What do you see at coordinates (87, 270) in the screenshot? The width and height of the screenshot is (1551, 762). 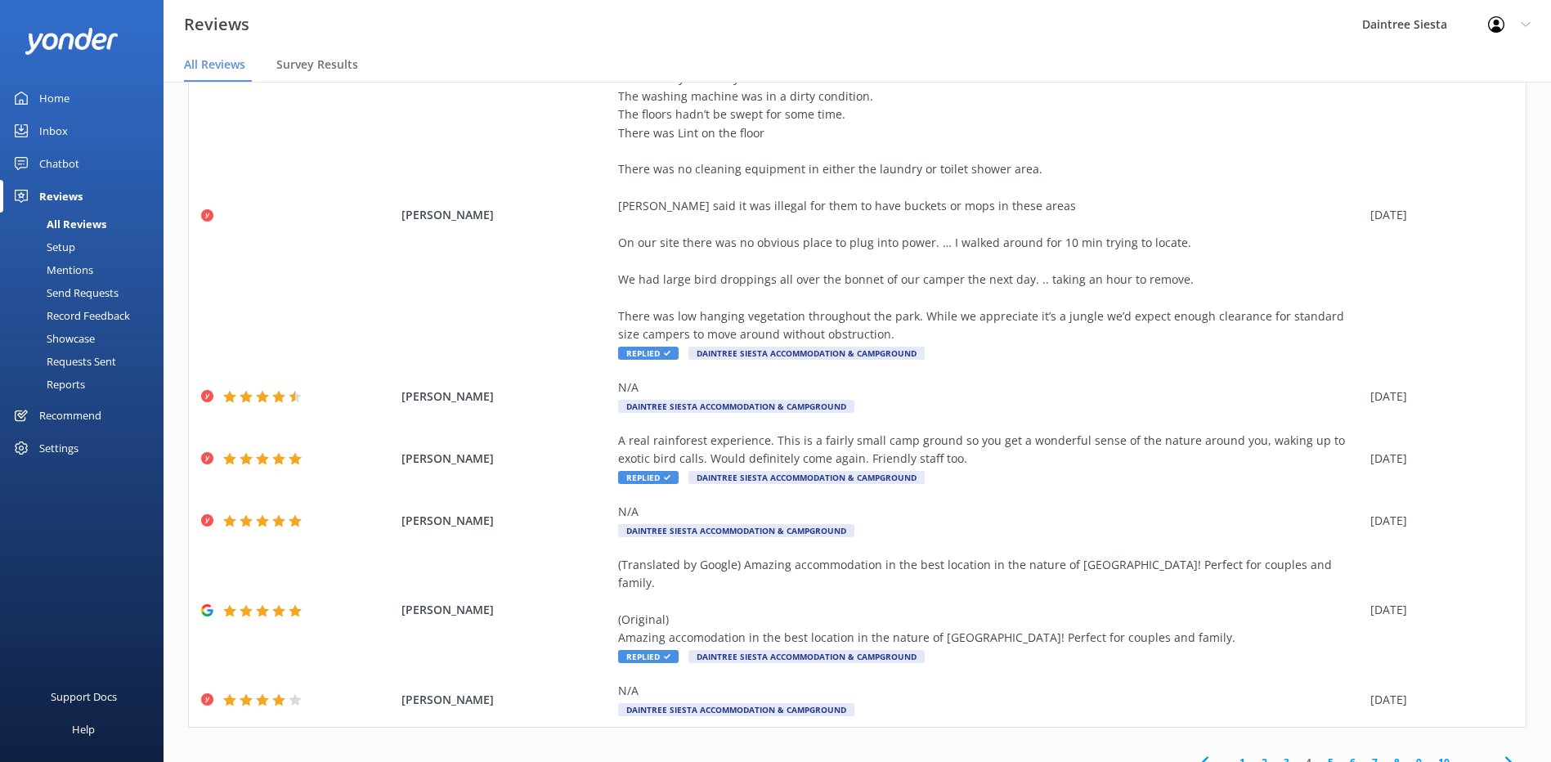 I see `a: Mentions` at bounding box center [87, 270].